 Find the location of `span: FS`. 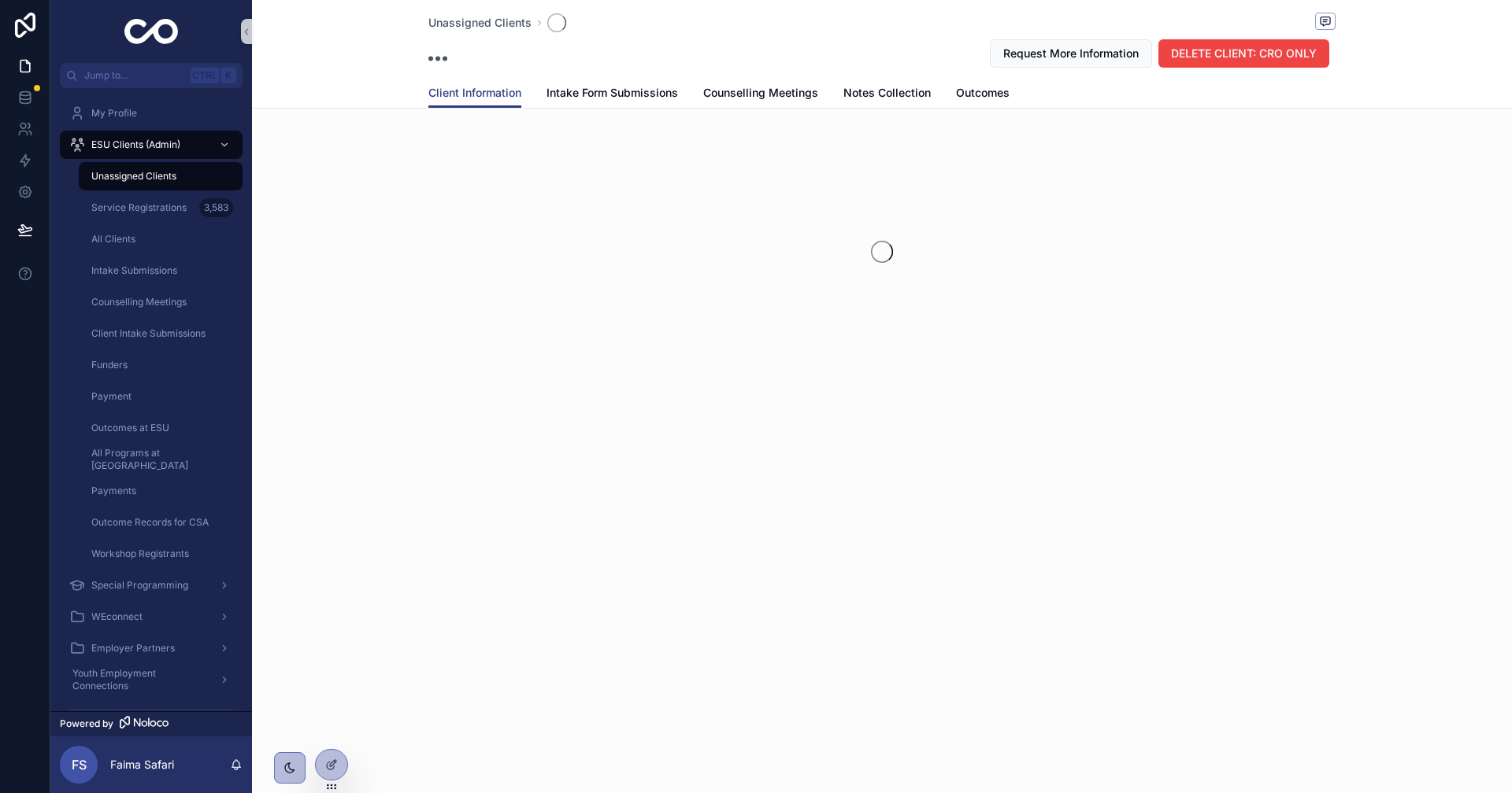

span: FS is located at coordinates (79, 765).